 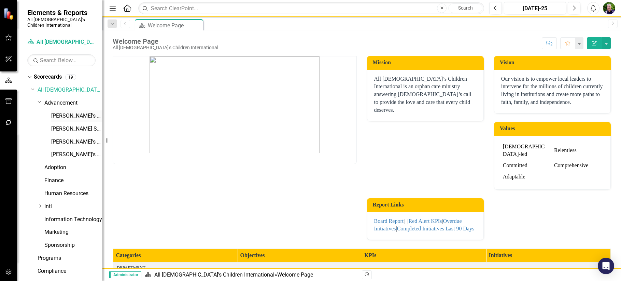 I want to click on input: Search ClearPoint..., so click(x=311, y=8).